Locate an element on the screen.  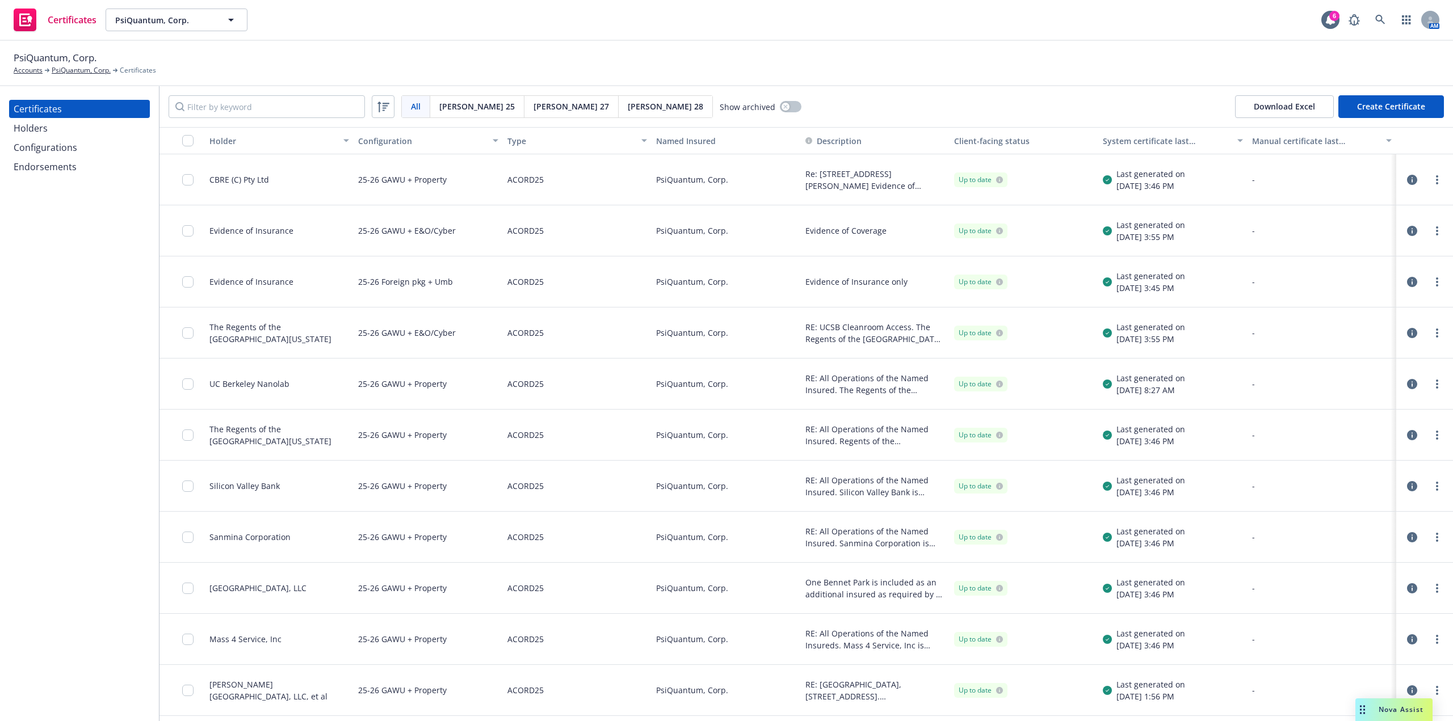
div: Drag to move is located at coordinates (1362, 710).